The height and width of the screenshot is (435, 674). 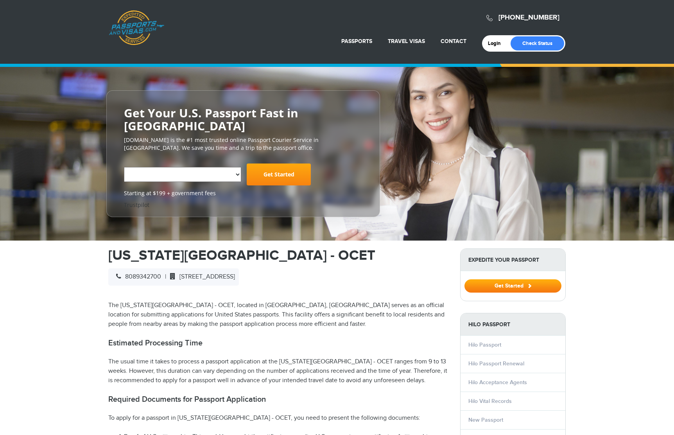 What do you see at coordinates (278, 343) in the screenshot?
I see `h2: Estimated Processing Time` at bounding box center [278, 343].